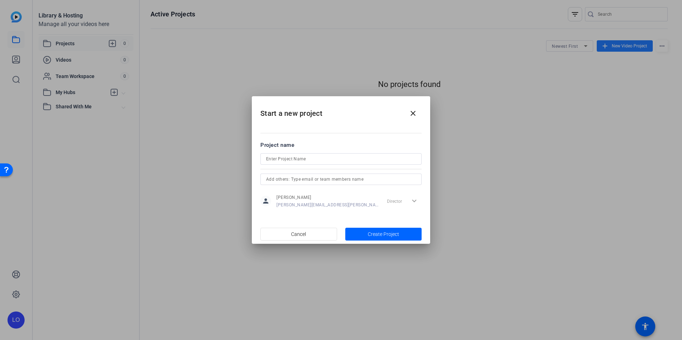 The width and height of the screenshot is (682, 340). I want to click on mat-icon: close, so click(413, 113).